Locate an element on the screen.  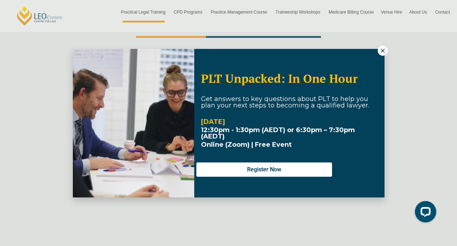
button: Register Now is located at coordinates (264, 170).